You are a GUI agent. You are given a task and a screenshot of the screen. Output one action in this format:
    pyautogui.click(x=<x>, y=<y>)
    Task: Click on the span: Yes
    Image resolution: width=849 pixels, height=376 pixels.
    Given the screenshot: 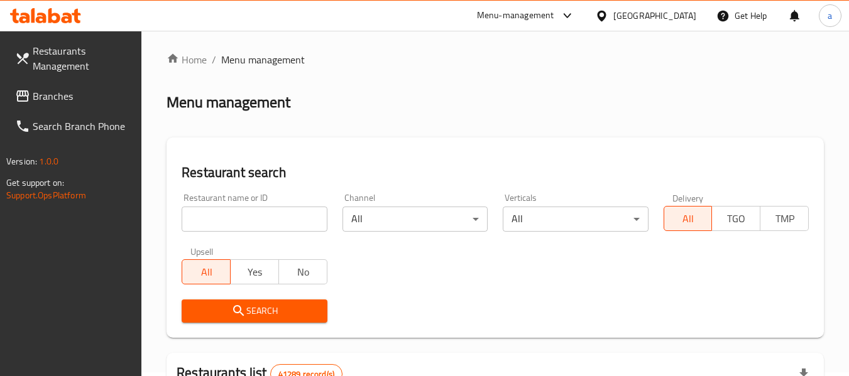 What is the action you would take?
    pyautogui.click(x=255, y=272)
    